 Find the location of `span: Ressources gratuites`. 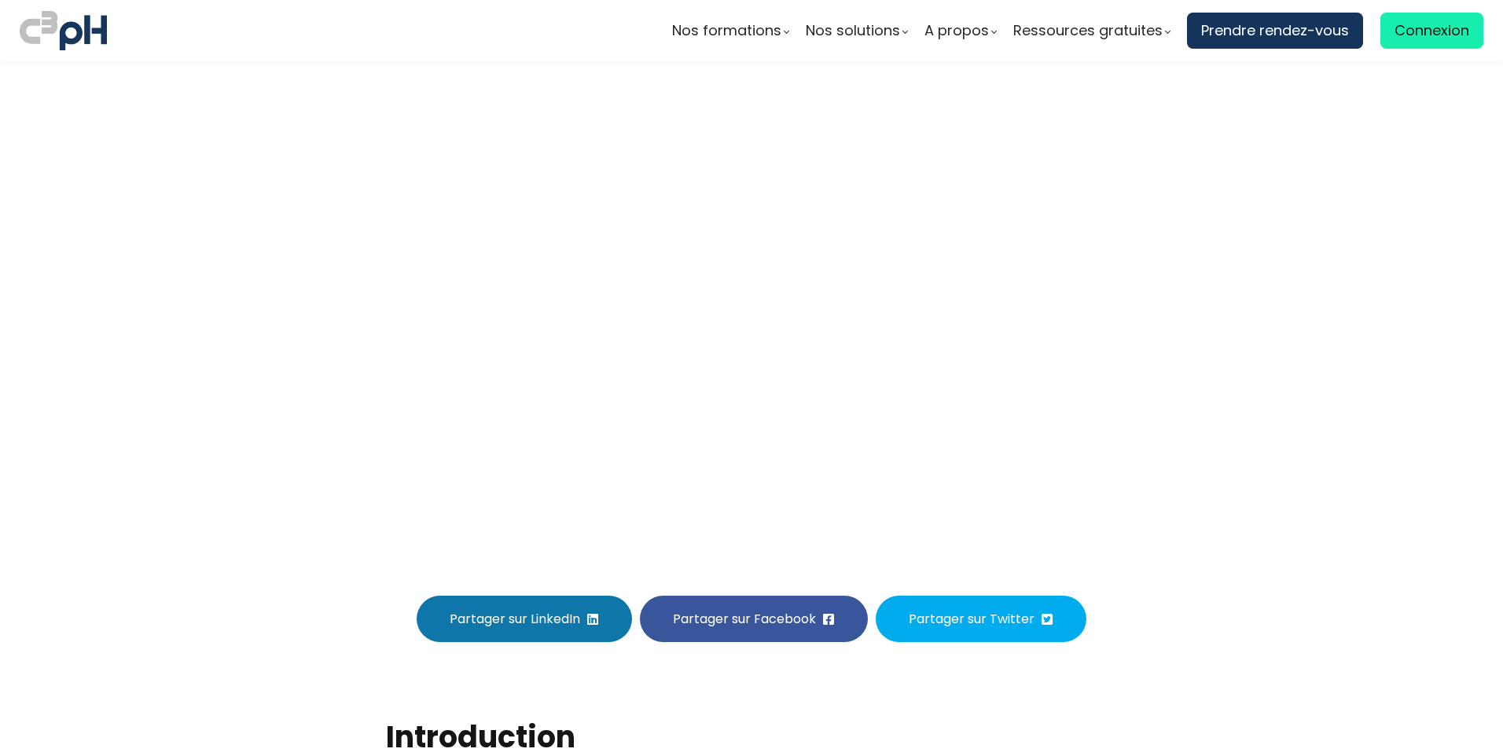

span: Ressources gratuites is located at coordinates (1088, 31).